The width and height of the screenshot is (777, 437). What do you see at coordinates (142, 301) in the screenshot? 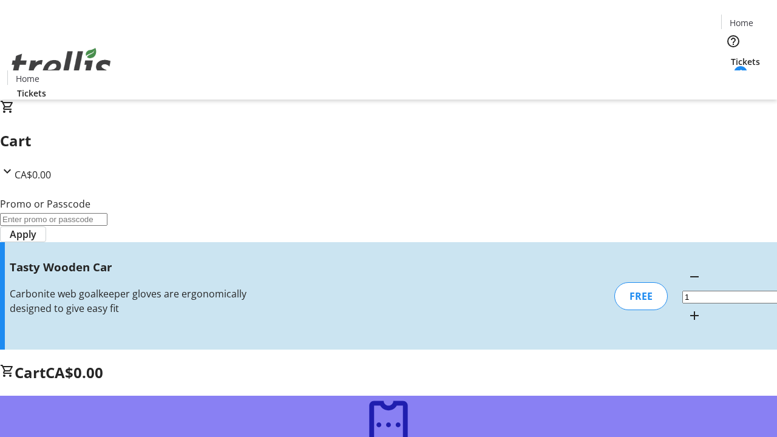
I see `div: Carbonite web goalkeeper gloves are ergonomically designed to give easy fit` at bounding box center [142, 301].